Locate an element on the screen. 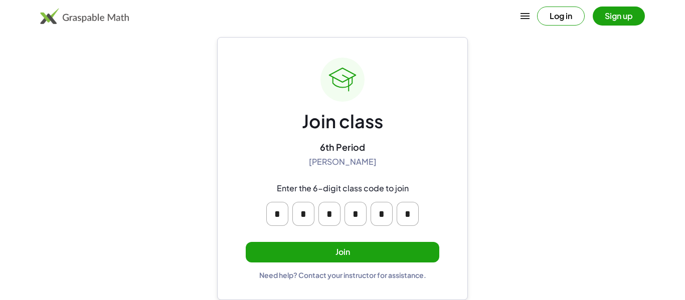 The image size is (685, 300). input: Please enter OTP character 4 is located at coordinates (356, 214).